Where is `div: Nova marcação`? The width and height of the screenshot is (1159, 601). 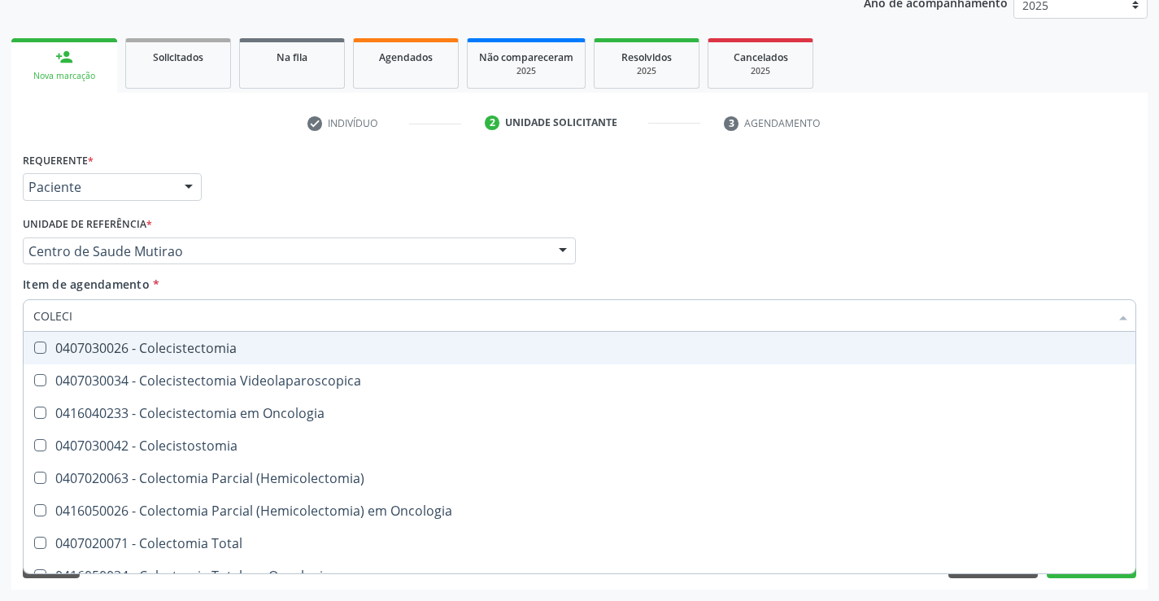
div: Nova marcação is located at coordinates (64, 76).